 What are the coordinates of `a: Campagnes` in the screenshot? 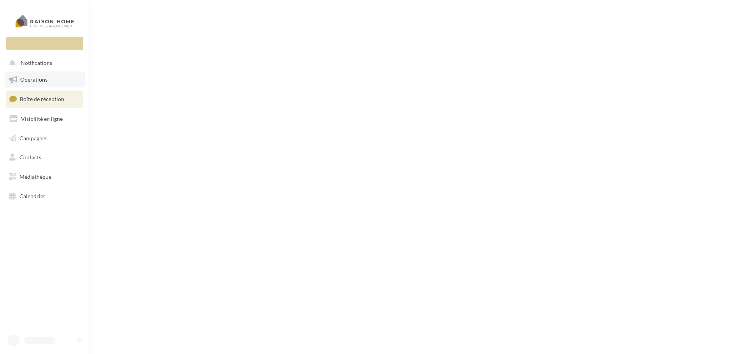 It's located at (45, 138).